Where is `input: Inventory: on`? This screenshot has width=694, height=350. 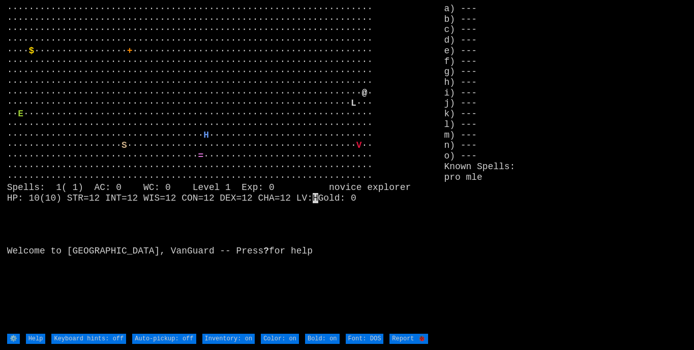
input: Inventory: on is located at coordinates (229, 339).